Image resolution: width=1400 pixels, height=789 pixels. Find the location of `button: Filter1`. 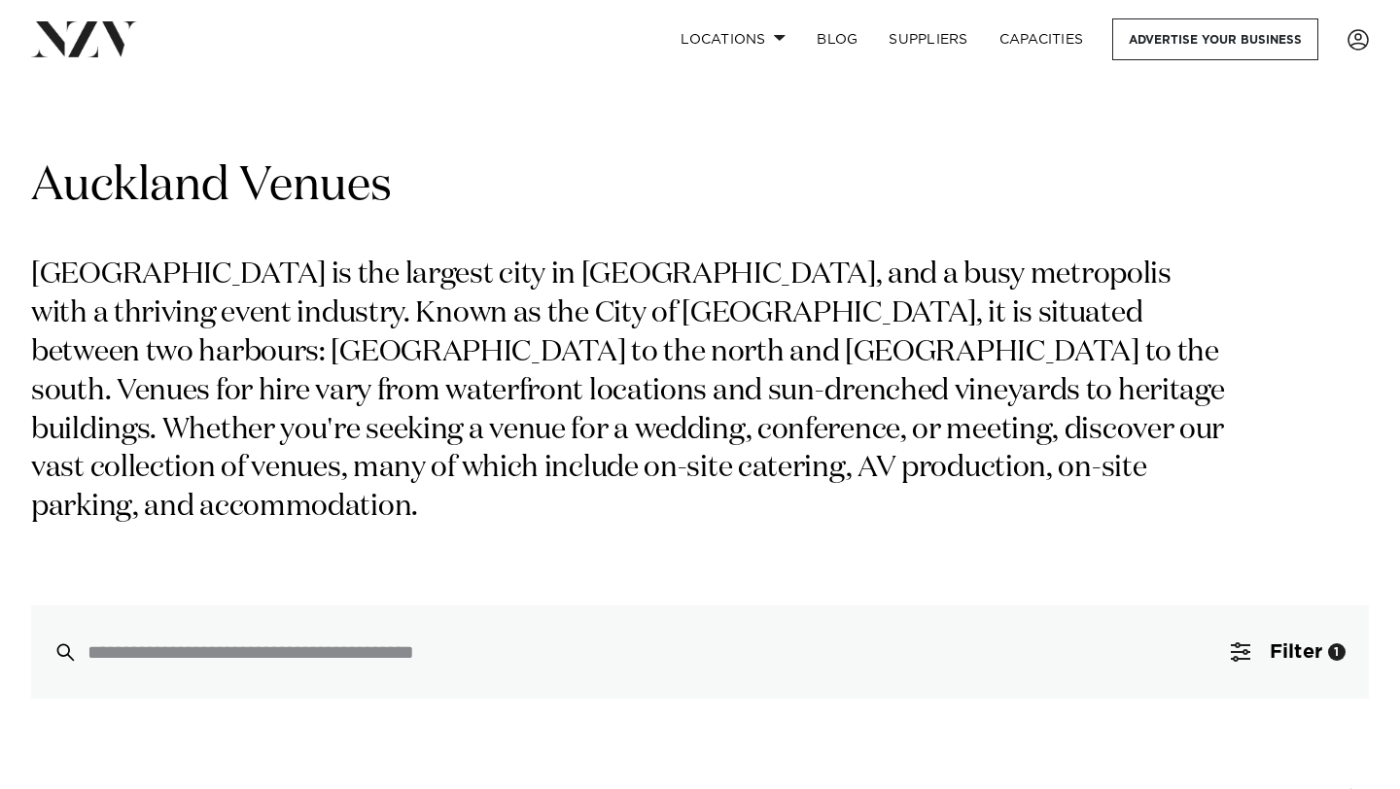

button: Filter1 is located at coordinates (1288, 652).